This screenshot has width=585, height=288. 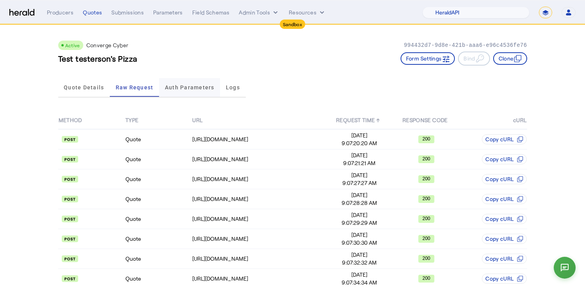 I want to click on div: Quotes, so click(x=92, y=12).